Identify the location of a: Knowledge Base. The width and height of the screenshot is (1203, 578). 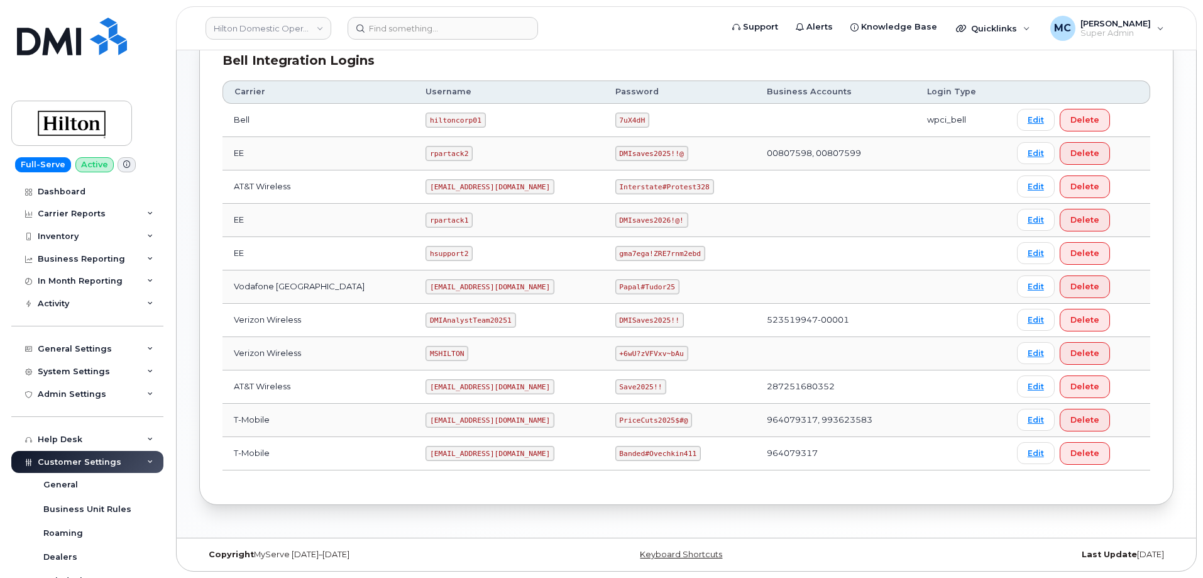
(894, 27).